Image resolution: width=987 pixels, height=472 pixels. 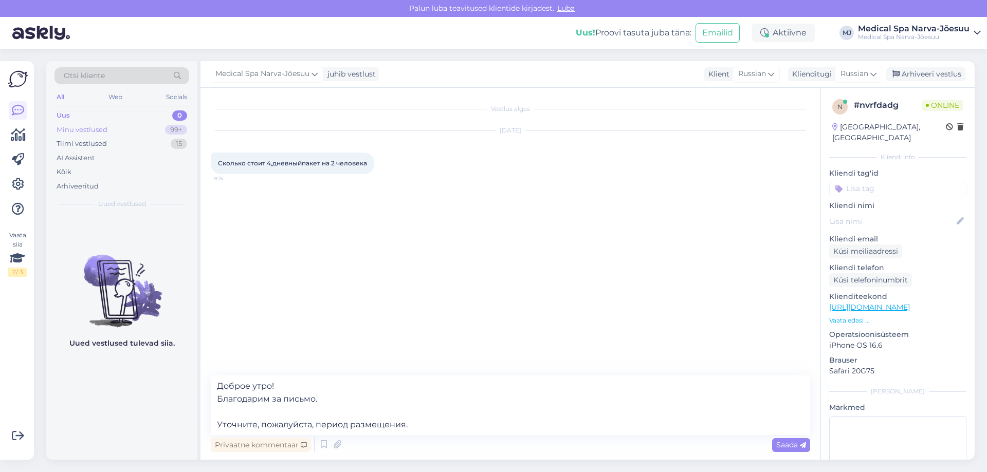 I want to click on p: Märkmed, so click(x=898, y=408).